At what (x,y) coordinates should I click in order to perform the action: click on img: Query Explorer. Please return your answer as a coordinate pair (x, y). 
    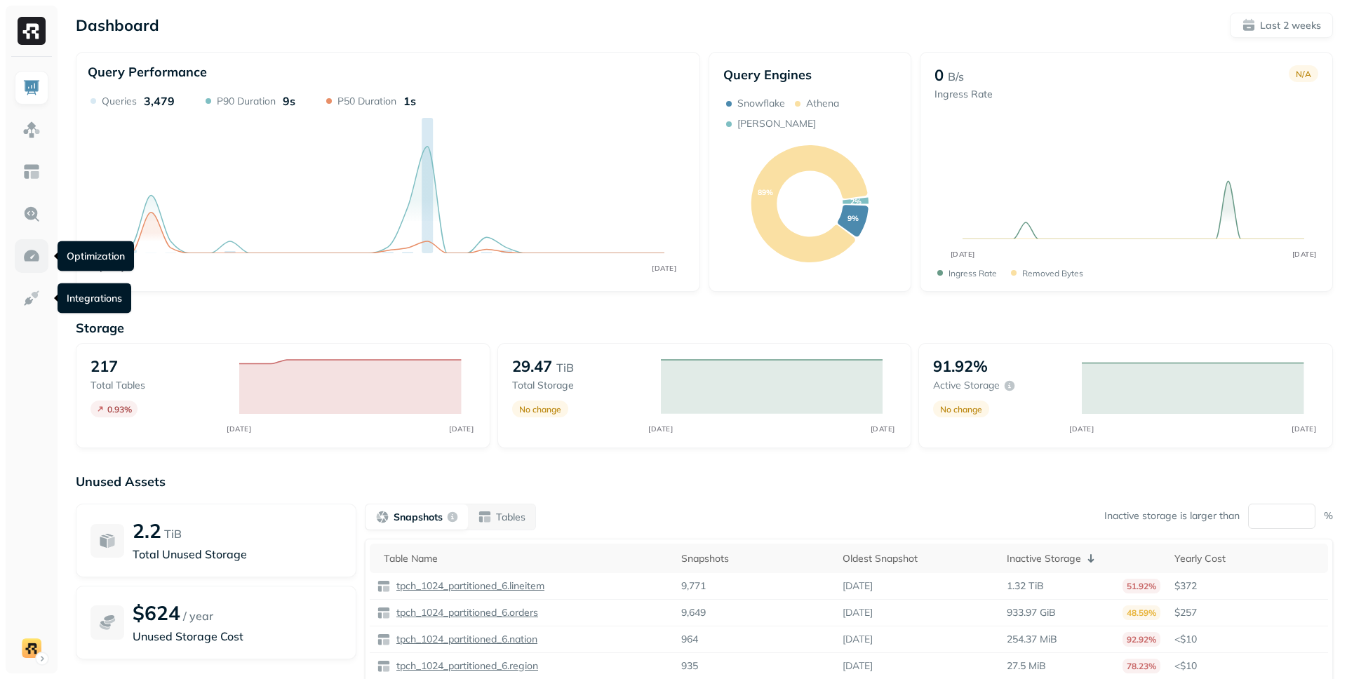
    Looking at the image, I should click on (32, 214).